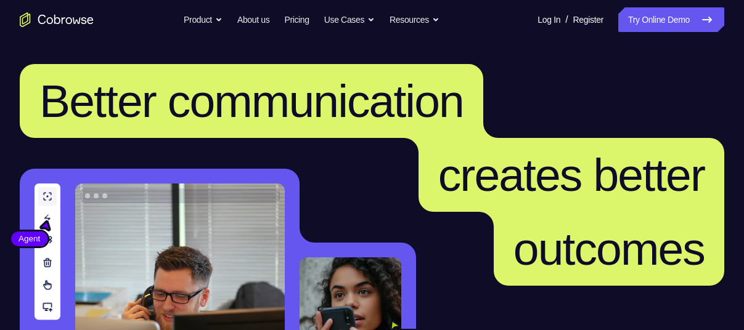 The width and height of the screenshot is (744, 330). Describe the element at coordinates (253, 20) in the screenshot. I see `a: About us` at that location.